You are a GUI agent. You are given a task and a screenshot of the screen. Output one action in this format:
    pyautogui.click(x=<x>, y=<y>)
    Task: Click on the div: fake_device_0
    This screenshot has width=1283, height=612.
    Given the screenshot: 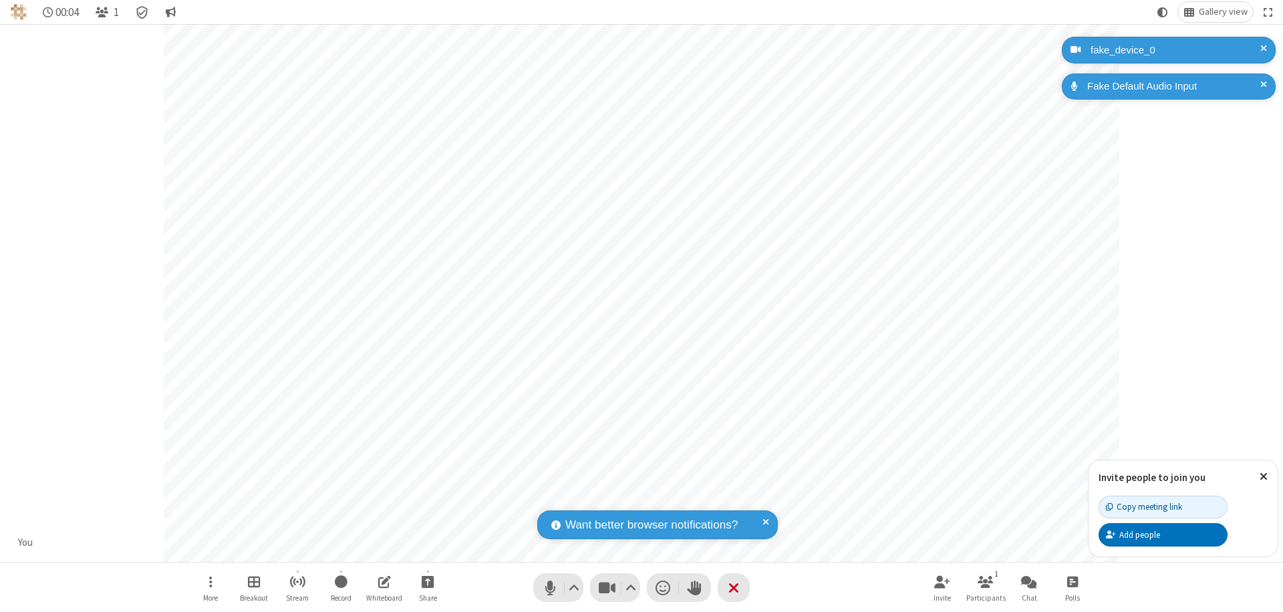 What is the action you would take?
    pyautogui.click(x=1176, y=50)
    